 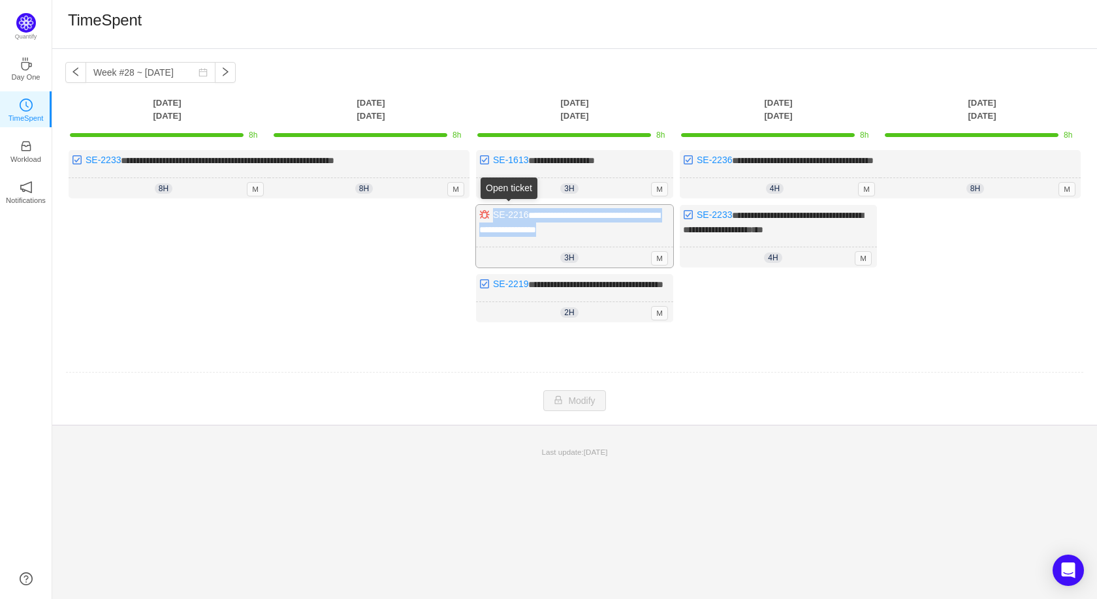 What do you see at coordinates (25, 77) in the screenshot?
I see `p: Day One` at bounding box center [25, 77].